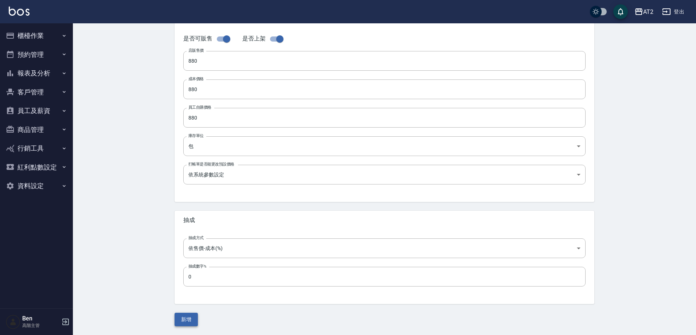 This screenshot has width=696, height=335. What do you see at coordinates (36, 111) in the screenshot?
I see `button: 員工及薪資` at bounding box center [36, 111].